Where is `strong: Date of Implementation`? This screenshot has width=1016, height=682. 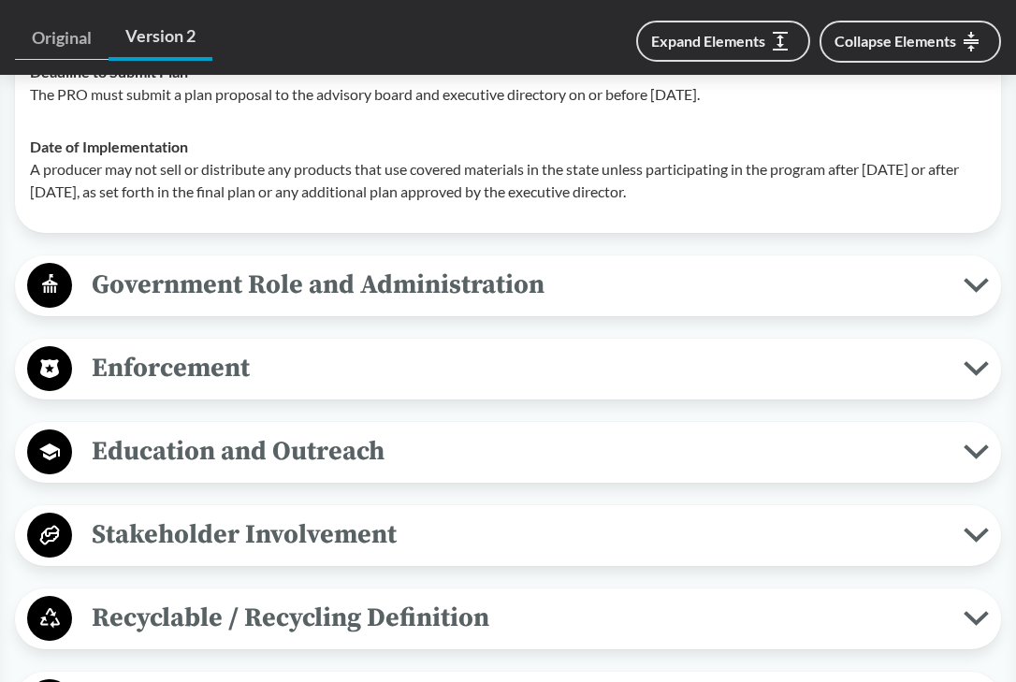 strong: Date of Implementation is located at coordinates (109, 146).